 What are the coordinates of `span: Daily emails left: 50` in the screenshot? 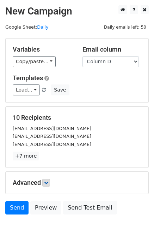 It's located at (125, 27).